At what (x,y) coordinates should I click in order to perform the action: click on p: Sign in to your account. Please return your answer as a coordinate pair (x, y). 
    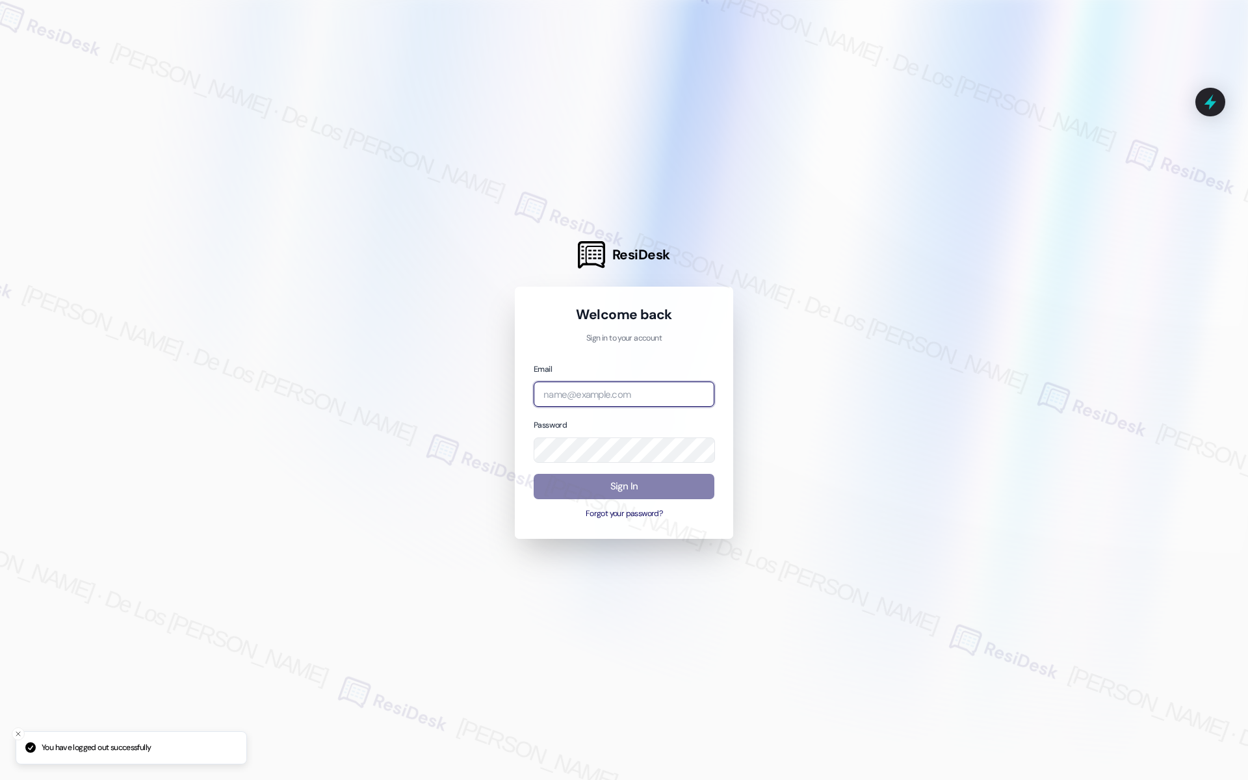
    Looking at the image, I should click on (624, 339).